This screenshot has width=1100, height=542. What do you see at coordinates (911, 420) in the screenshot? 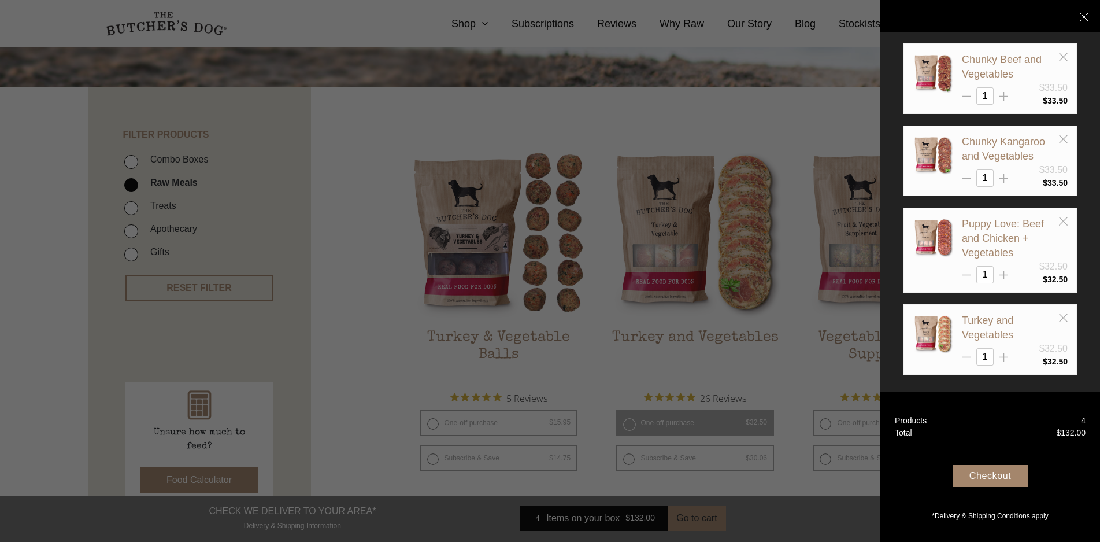
I see `div: Products` at bounding box center [911, 420].